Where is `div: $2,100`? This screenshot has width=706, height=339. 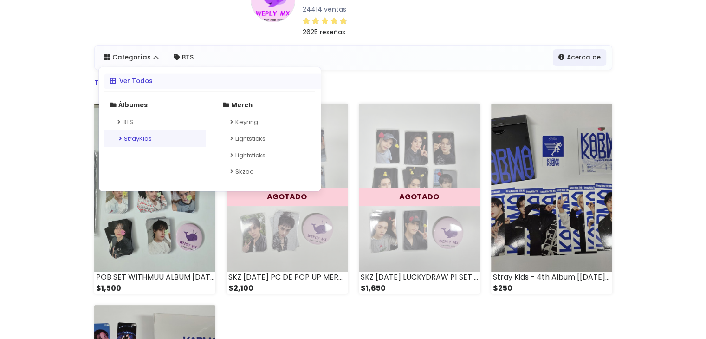
div: $2,100 is located at coordinates (287, 288).